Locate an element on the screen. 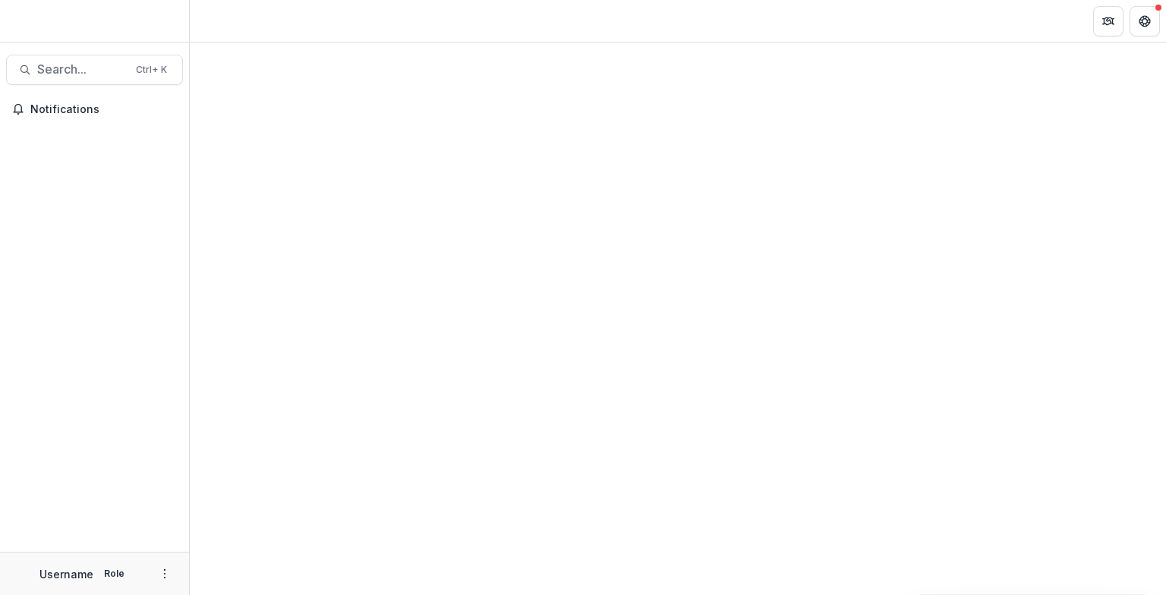  button: Get Help is located at coordinates (1145, 21).